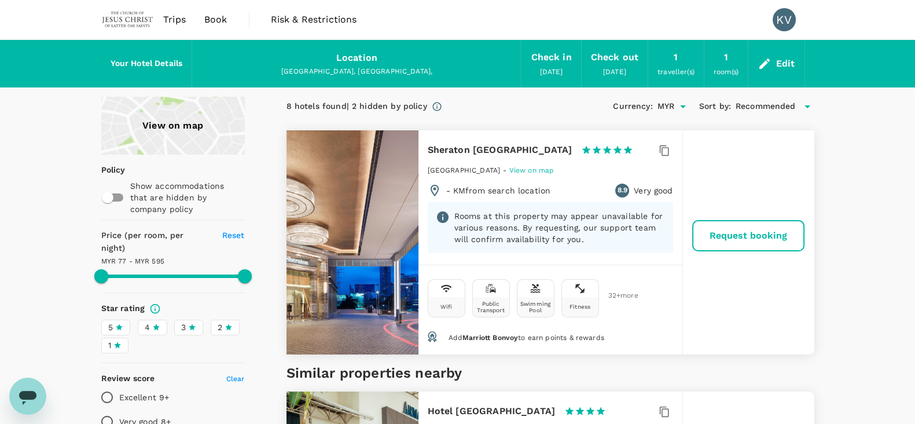 Image resolution: width=915 pixels, height=424 pixels. Describe the element at coordinates (715, 107) in the screenshot. I see `h6: Sort by :` at that location.